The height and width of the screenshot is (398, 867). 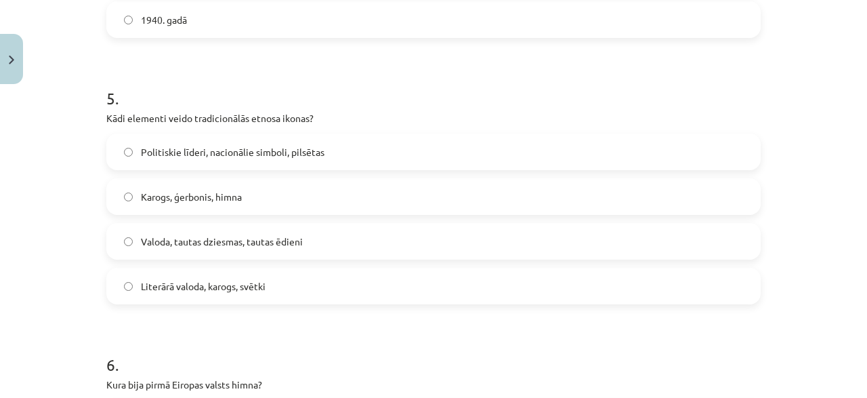 What do you see at coordinates (222, 241) in the screenshot?
I see `span: Valoda, tautas dziesmas, tautas ēdieni` at bounding box center [222, 241].